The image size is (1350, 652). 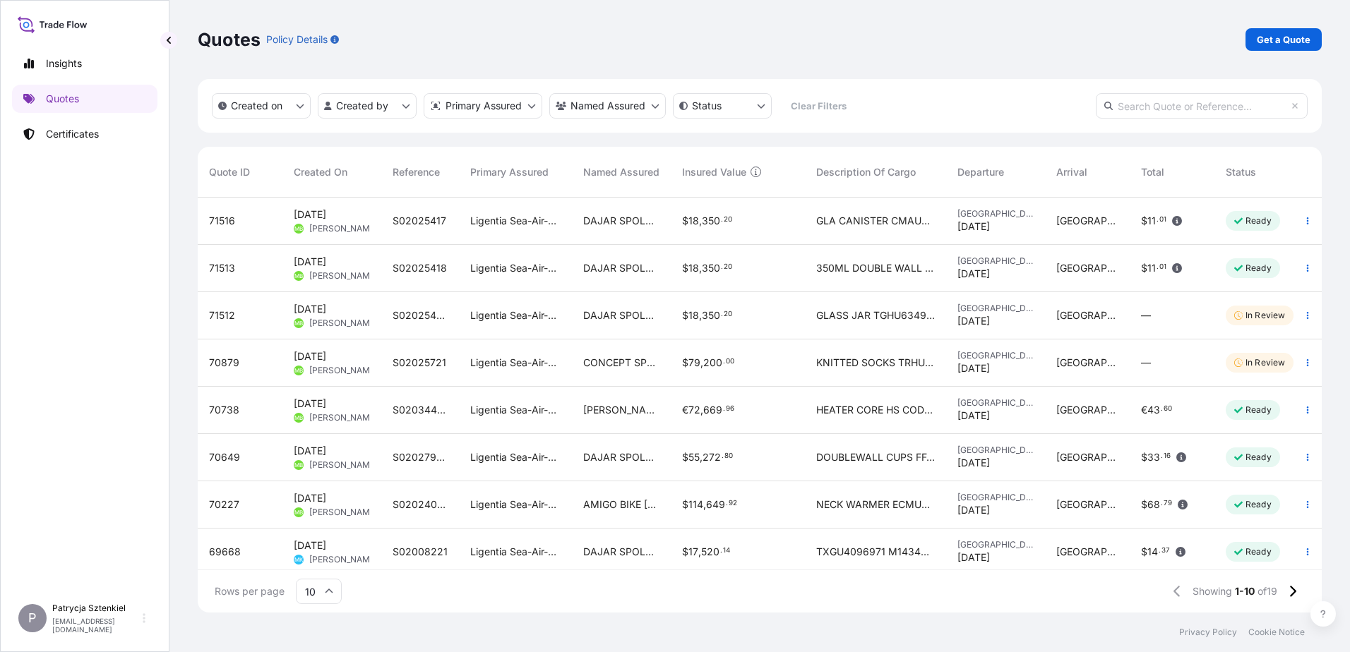 I want to click on span: Showing, so click(x=1212, y=592).